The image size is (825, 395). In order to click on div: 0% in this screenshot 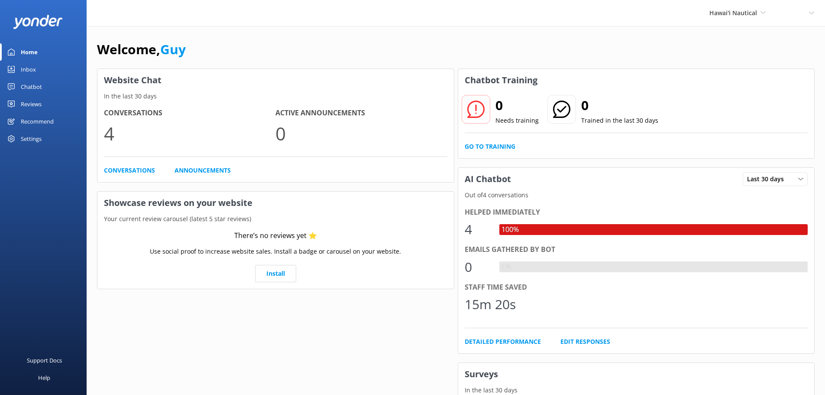, I will do `click(506, 267)`.